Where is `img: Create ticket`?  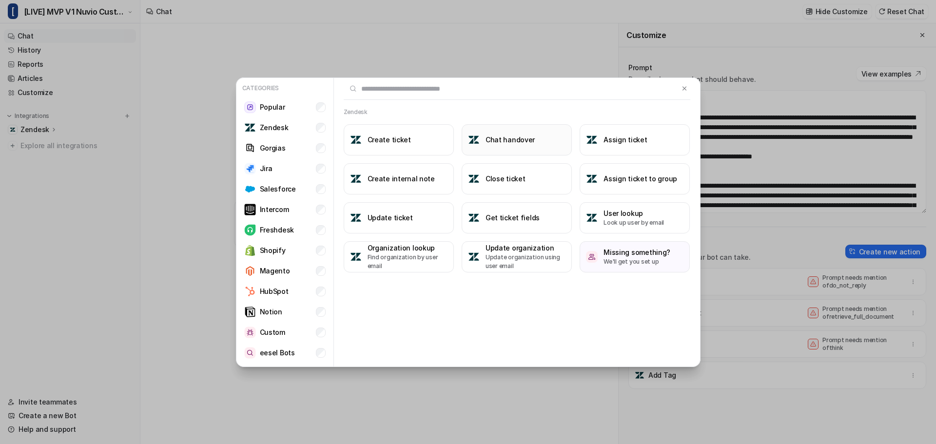 img: Create ticket is located at coordinates (356, 140).